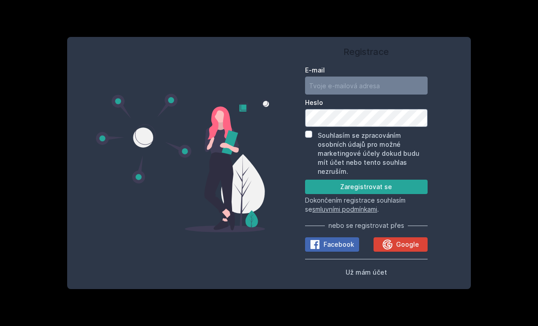 This screenshot has height=326, width=538. Describe the element at coordinates (366, 205) in the screenshot. I see `p: Dokončením registrace souhlasím se .` at that location.